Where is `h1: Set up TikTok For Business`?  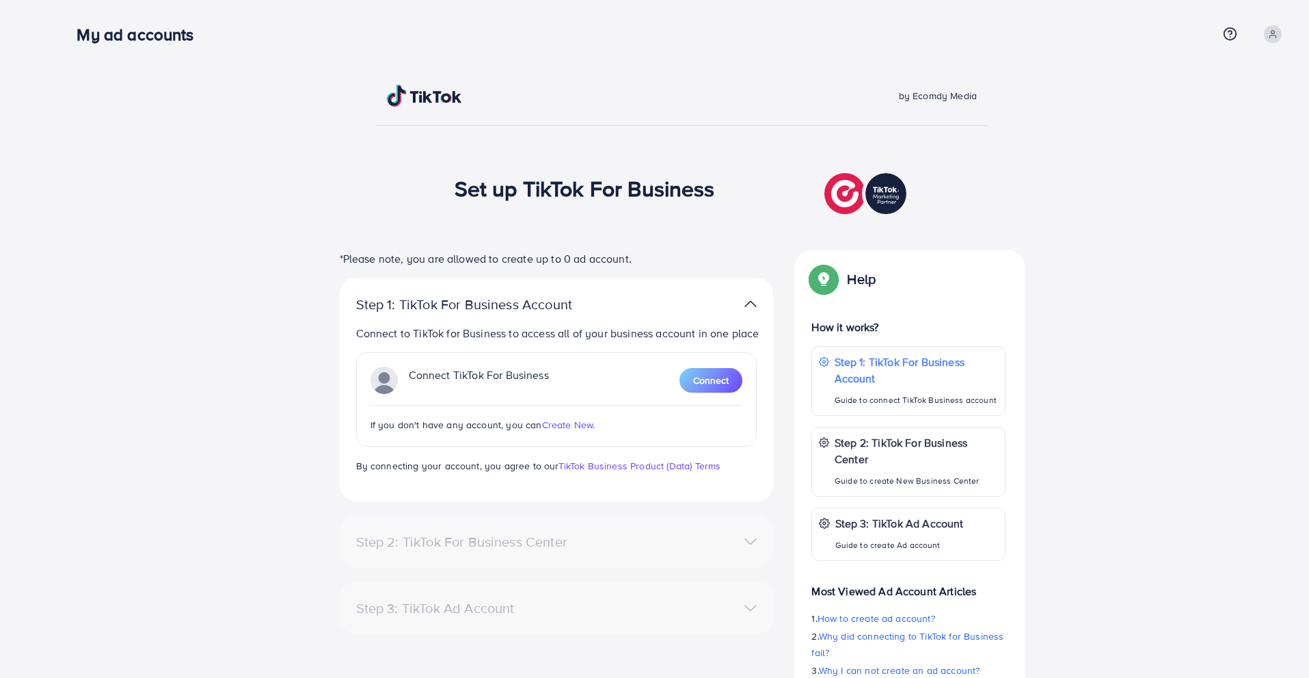 h1: Set up TikTok For Business is located at coordinates (585, 188).